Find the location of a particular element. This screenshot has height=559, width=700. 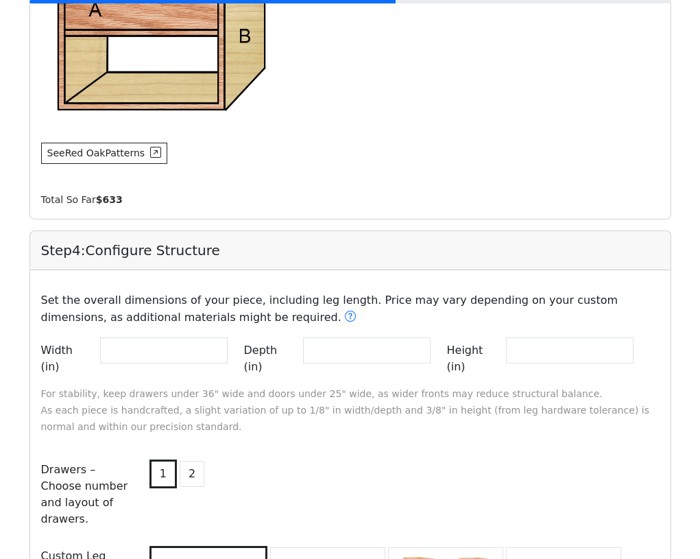

button: Does a smaller size cost less? is located at coordinates (350, 317).